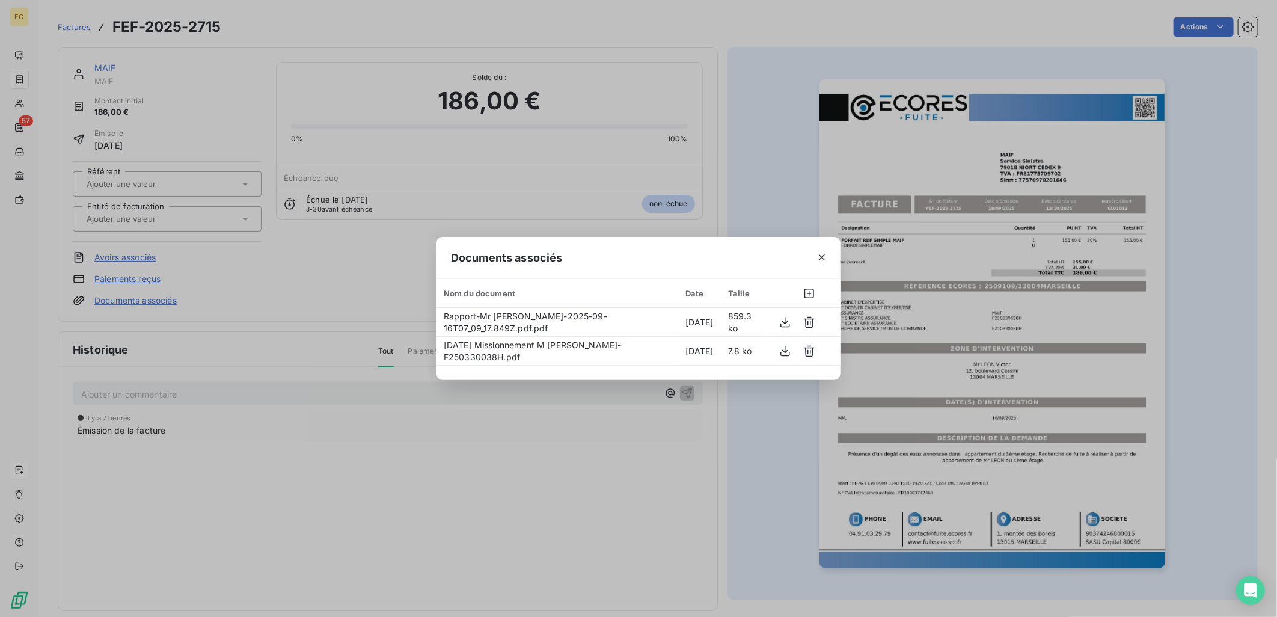  I want to click on div: Taille, so click(745, 293).